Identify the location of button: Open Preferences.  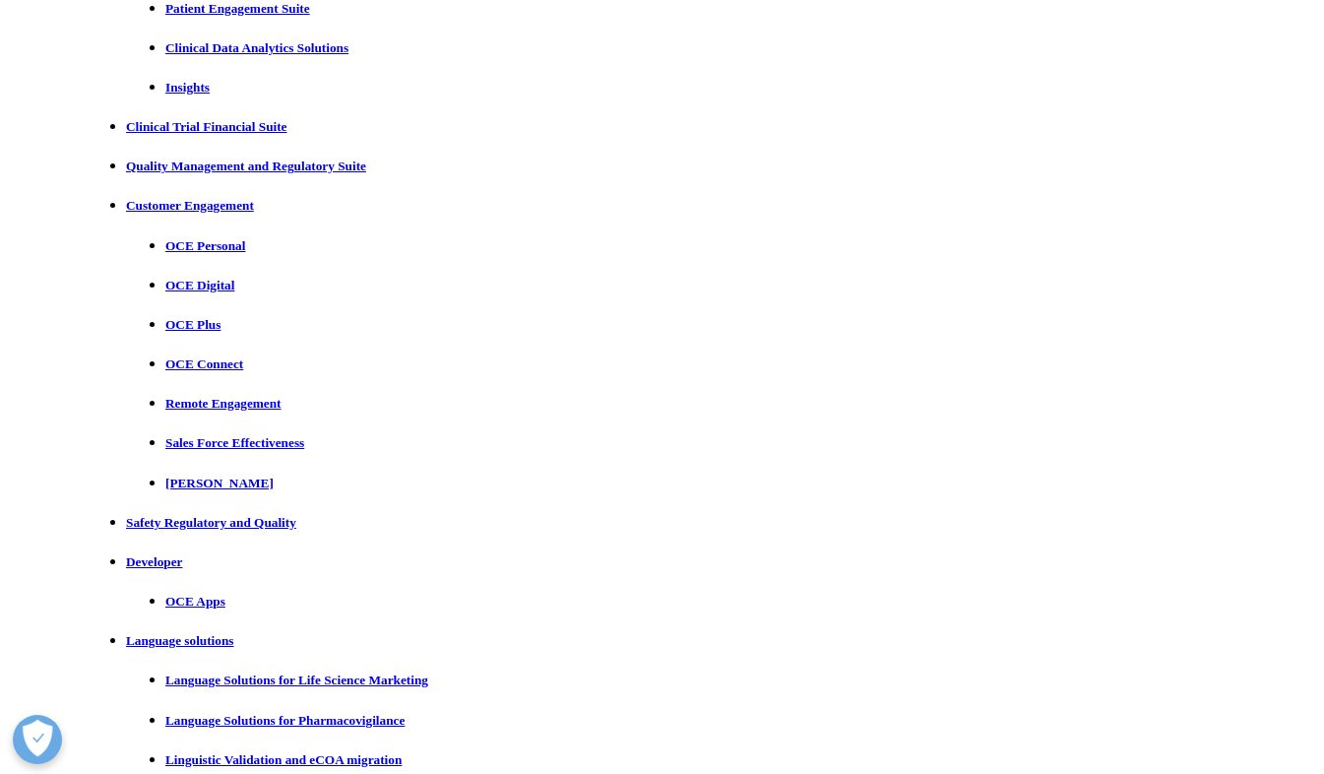
(37, 739).